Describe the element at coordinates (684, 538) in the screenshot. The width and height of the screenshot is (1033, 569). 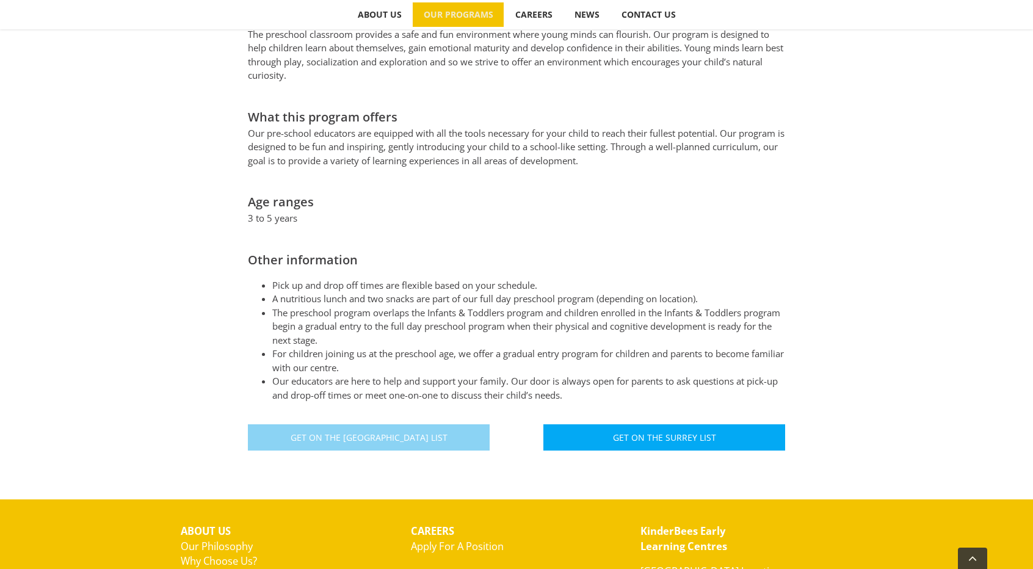
I see `a: KinderBees EarlyLearning Centres` at that location.